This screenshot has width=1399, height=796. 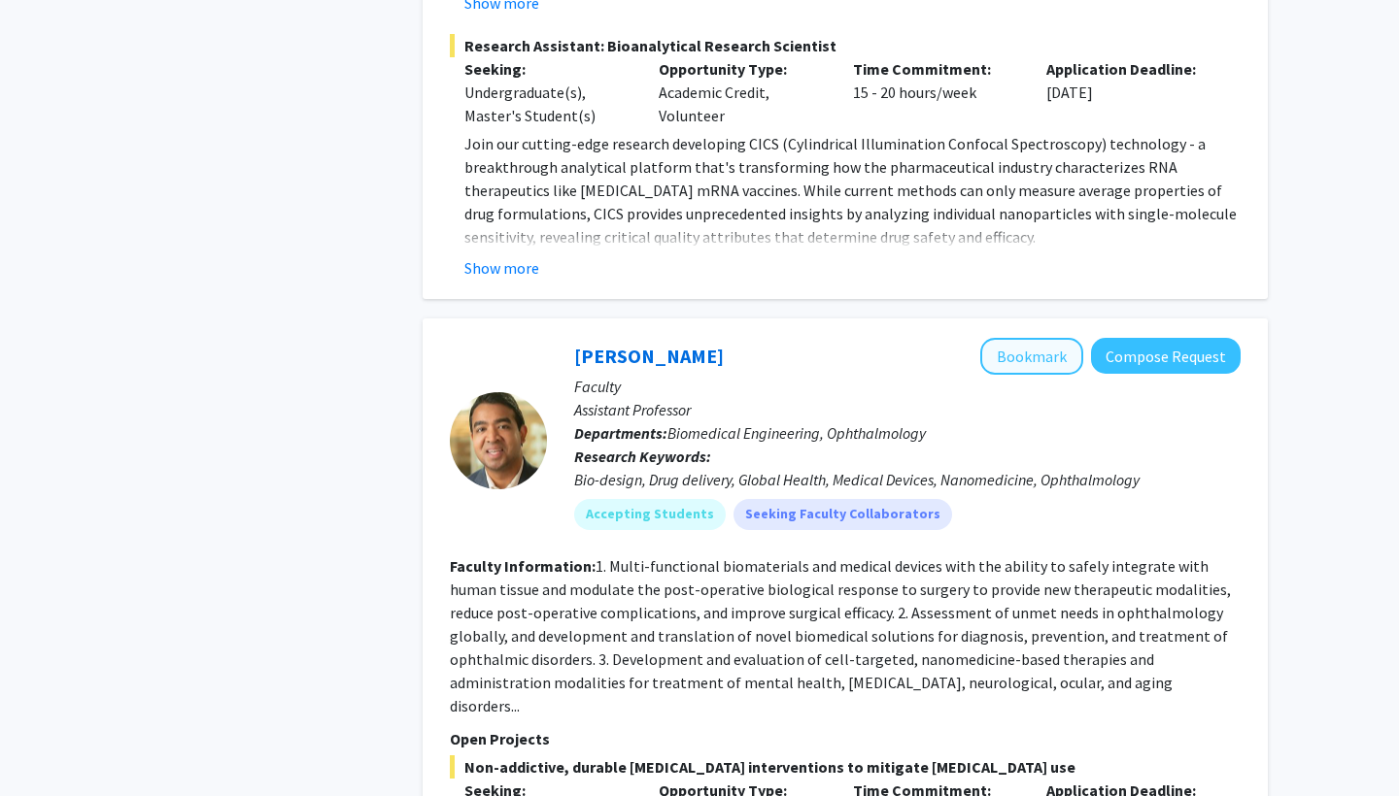 What do you see at coordinates (741, 92) in the screenshot?
I see `div: Academic Credit, Volunteer` at bounding box center [741, 92].